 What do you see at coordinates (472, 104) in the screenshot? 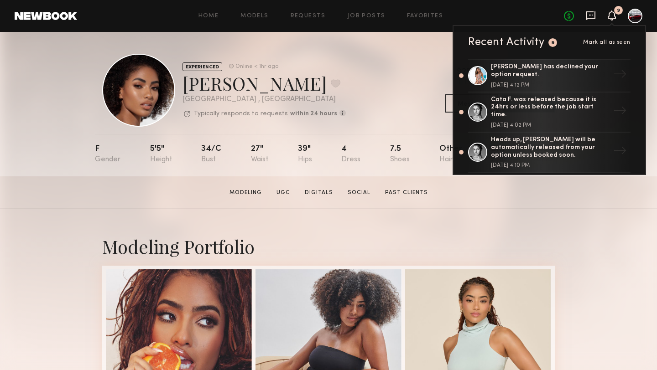
I see `button: Message` at bounding box center [472, 104].